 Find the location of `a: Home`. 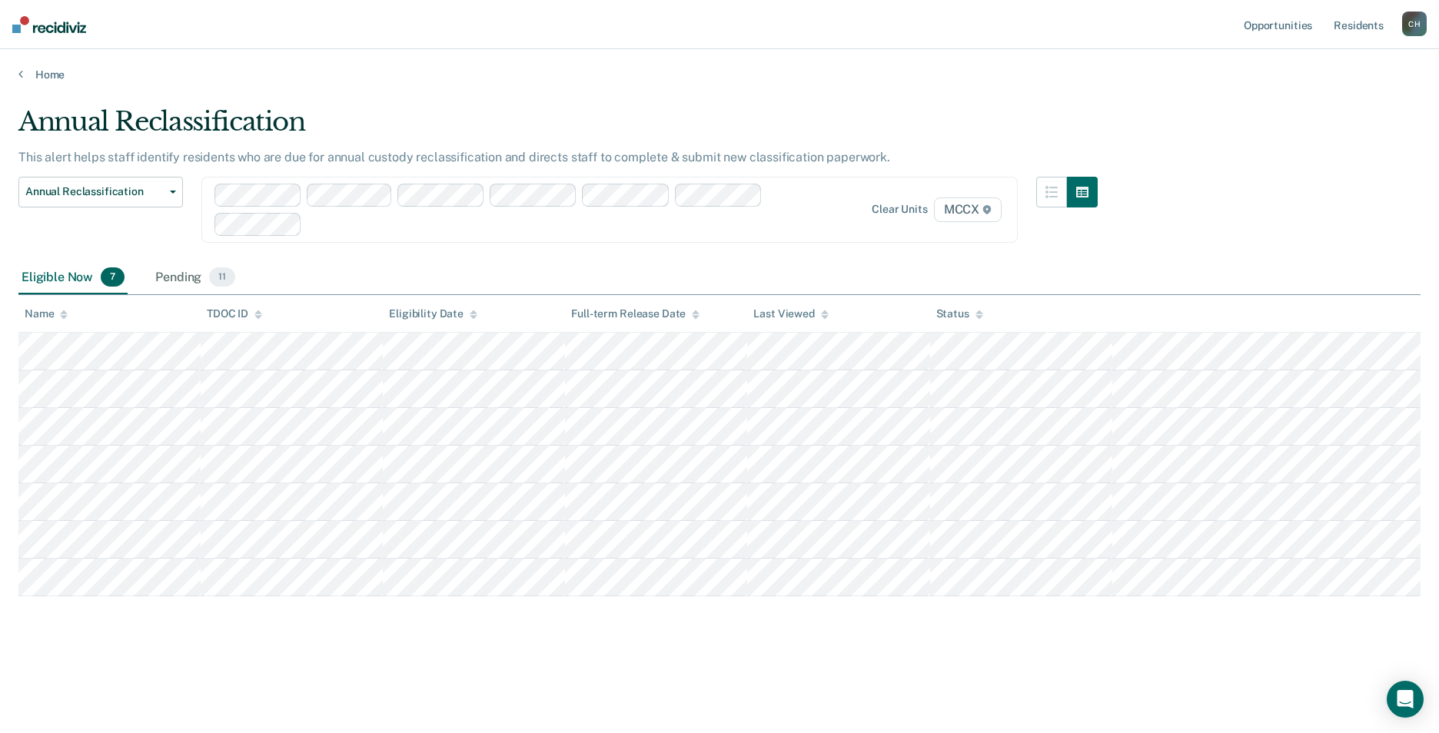

a: Home is located at coordinates (720, 75).